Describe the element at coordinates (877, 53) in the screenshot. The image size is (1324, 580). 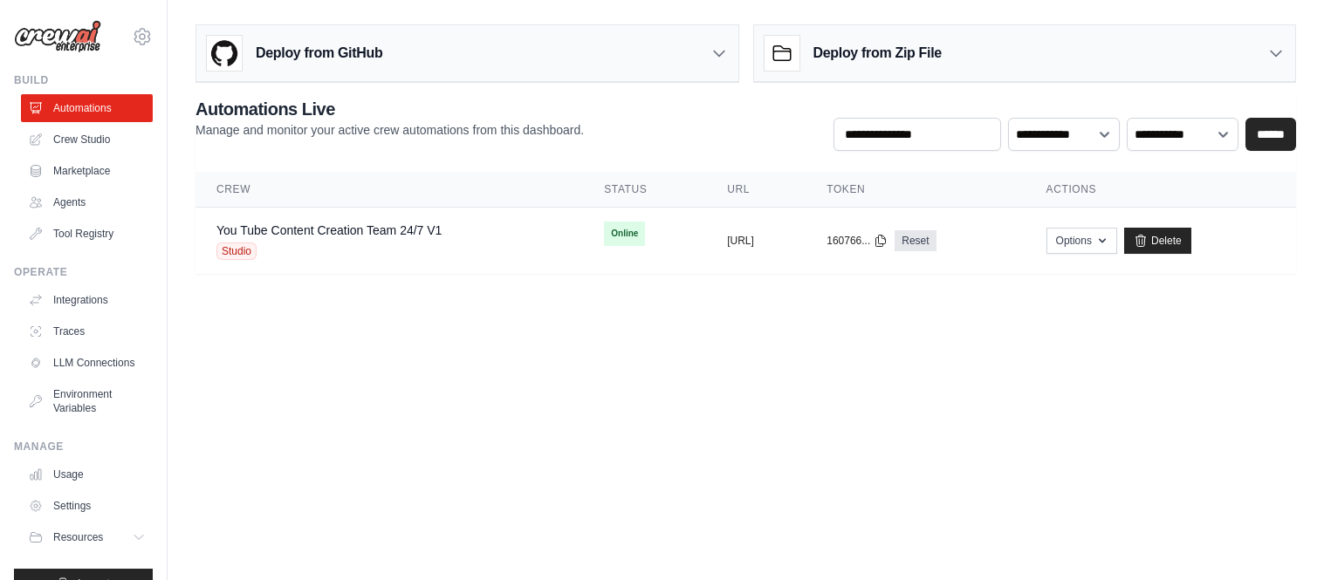
I see `h3: Deploy from Zip File` at that location.